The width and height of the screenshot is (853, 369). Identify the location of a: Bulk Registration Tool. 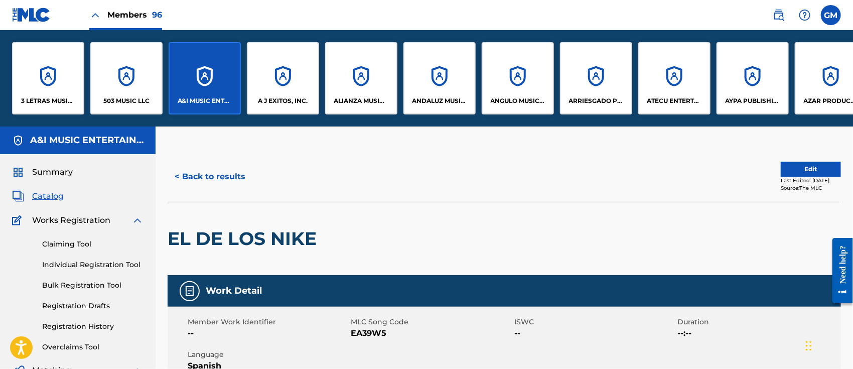
(93, 285).